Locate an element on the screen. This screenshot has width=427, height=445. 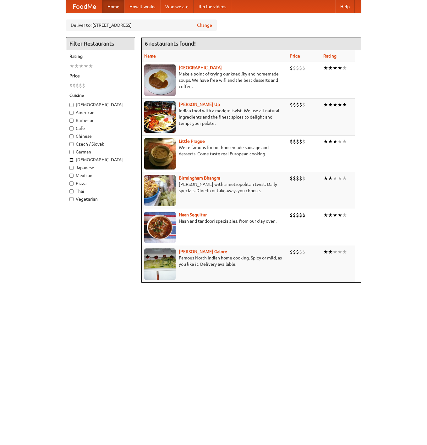
label: Czech / Slovak is located at coordinates (101, 144).